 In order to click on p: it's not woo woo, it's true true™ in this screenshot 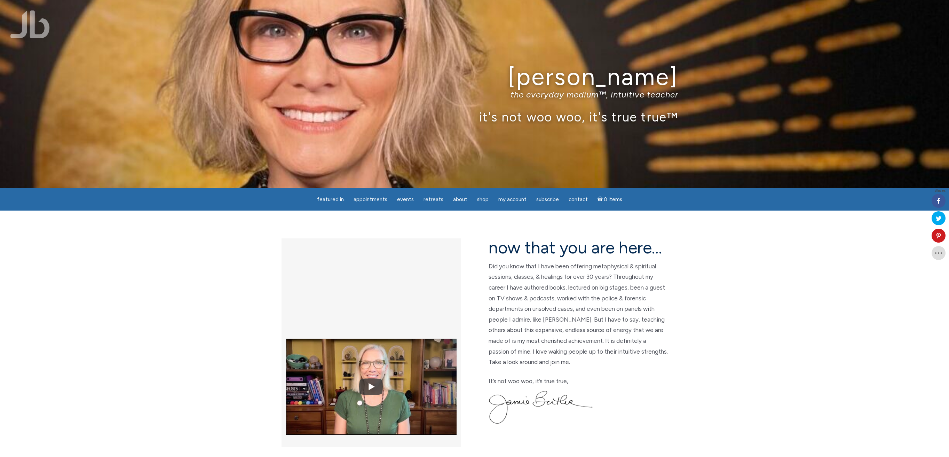, I will do `click(475, 117)`.